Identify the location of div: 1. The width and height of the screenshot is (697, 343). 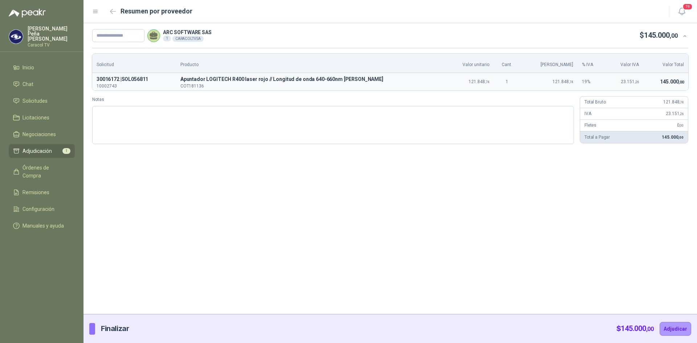
(167, 38).